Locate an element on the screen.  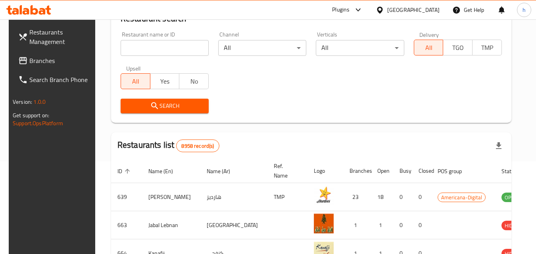
span: Yes is located at coordinates (165, 81).